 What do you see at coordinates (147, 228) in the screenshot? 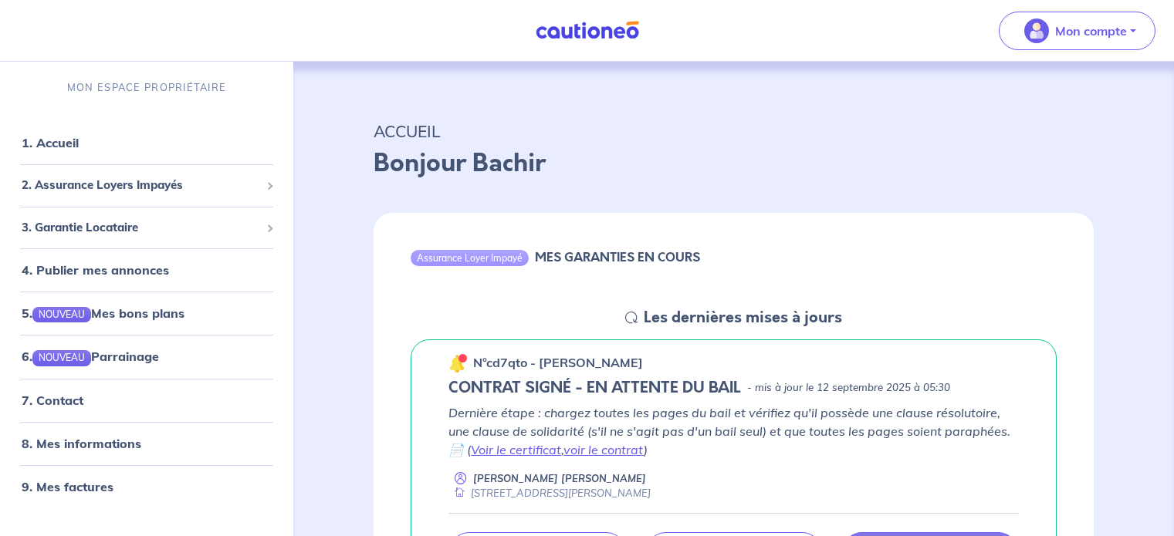
I see `div: 3. Garantie Locataire` at bounding box center [147, 228].